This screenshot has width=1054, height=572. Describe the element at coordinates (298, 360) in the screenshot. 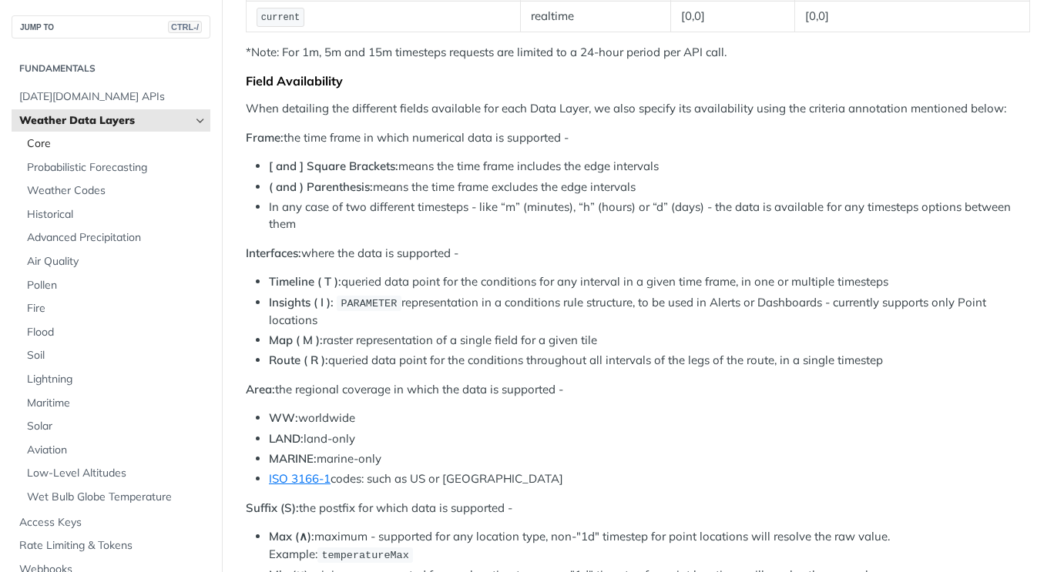

I see `strong: Route ( R ):` at that location.